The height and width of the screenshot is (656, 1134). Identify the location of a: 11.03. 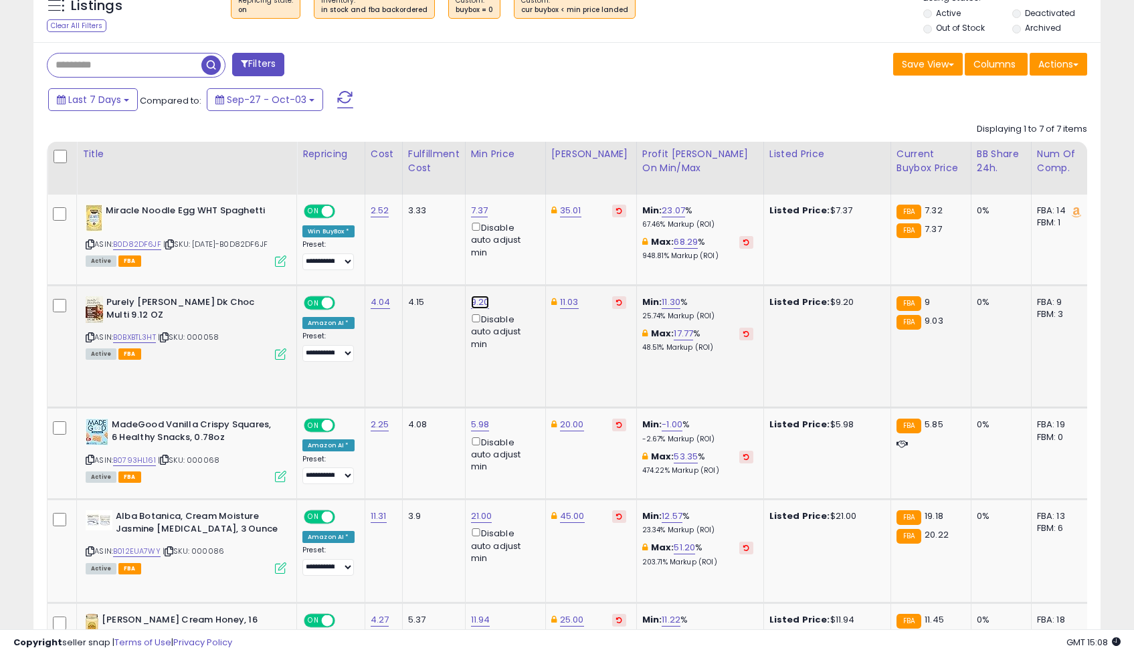
(569, 302).